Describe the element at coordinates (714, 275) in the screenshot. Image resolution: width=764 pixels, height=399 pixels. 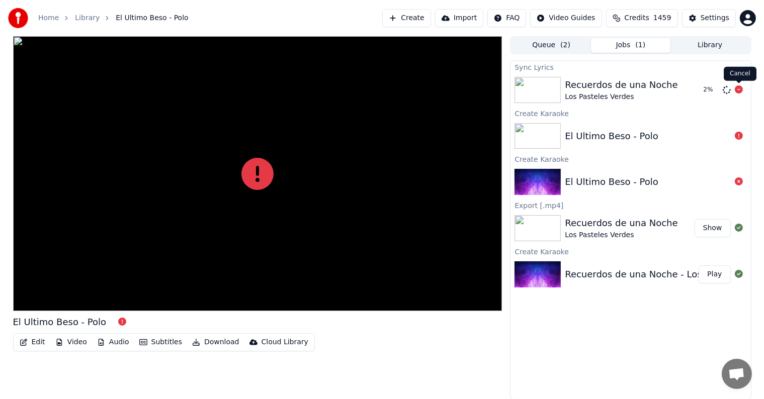
I see `button: Play` at that location.